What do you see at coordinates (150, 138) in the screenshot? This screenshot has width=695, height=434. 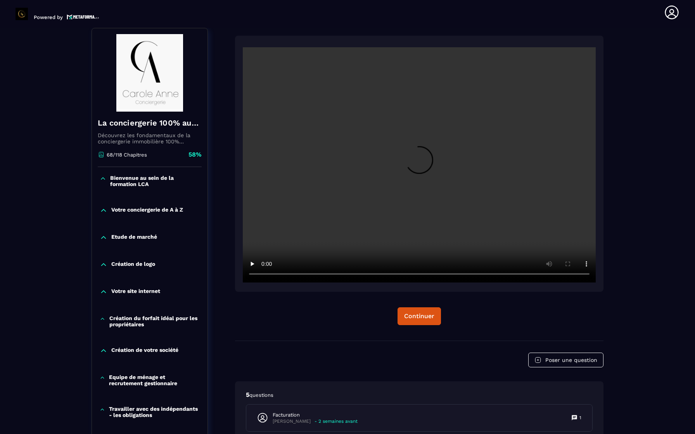 I see `p: Découvrez les fondamentaux de la conciergerie immobilière 100% automatisée. Cette formation est c...` at bounding box center [150, 138].